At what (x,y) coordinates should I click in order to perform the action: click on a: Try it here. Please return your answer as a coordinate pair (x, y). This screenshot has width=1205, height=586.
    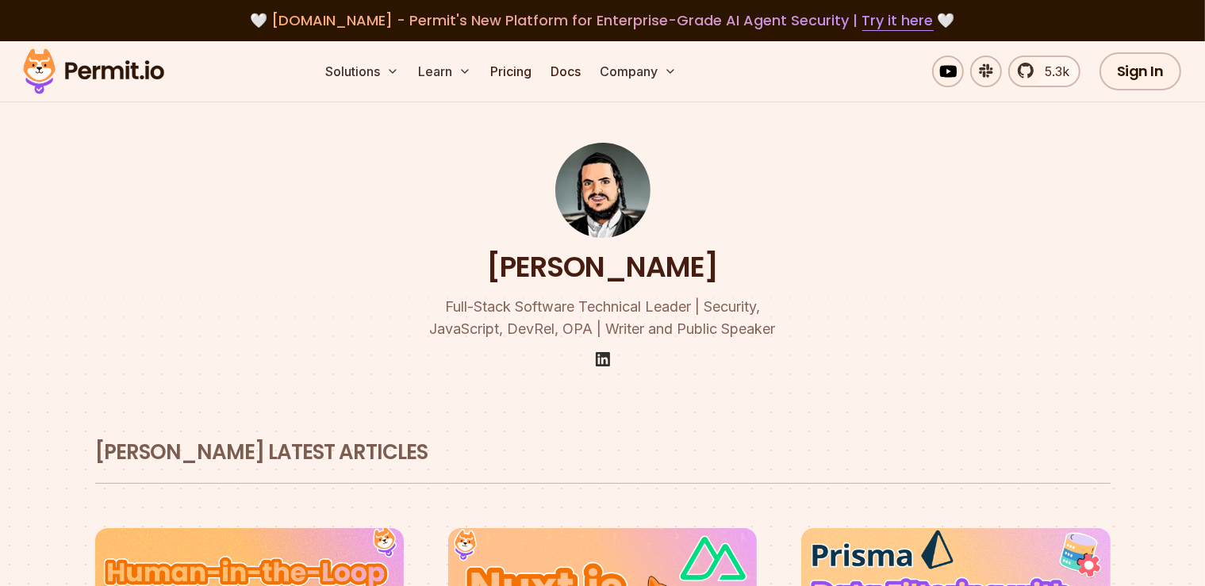
    Looking at the image, I should click on (898, 21).